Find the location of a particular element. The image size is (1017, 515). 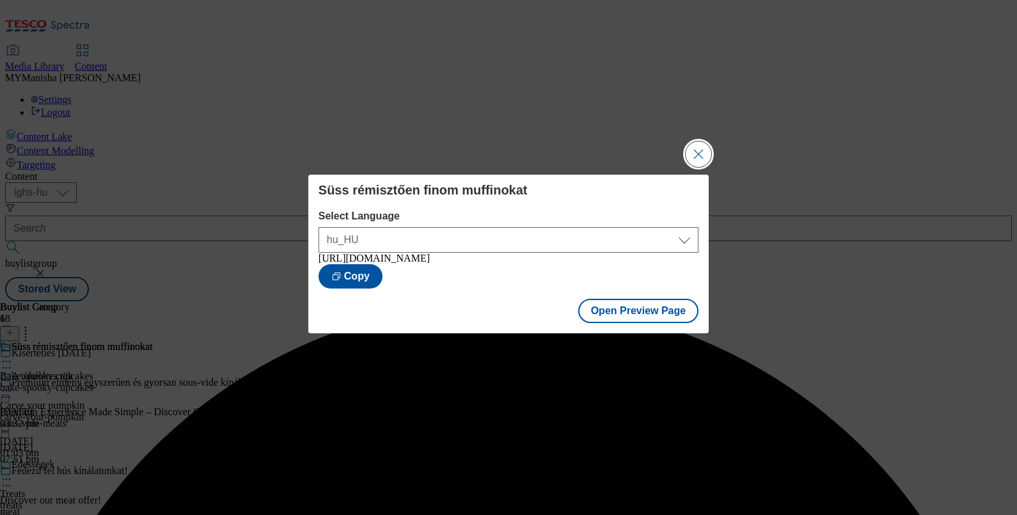

div: Modal is located at coordinates (508, 254).